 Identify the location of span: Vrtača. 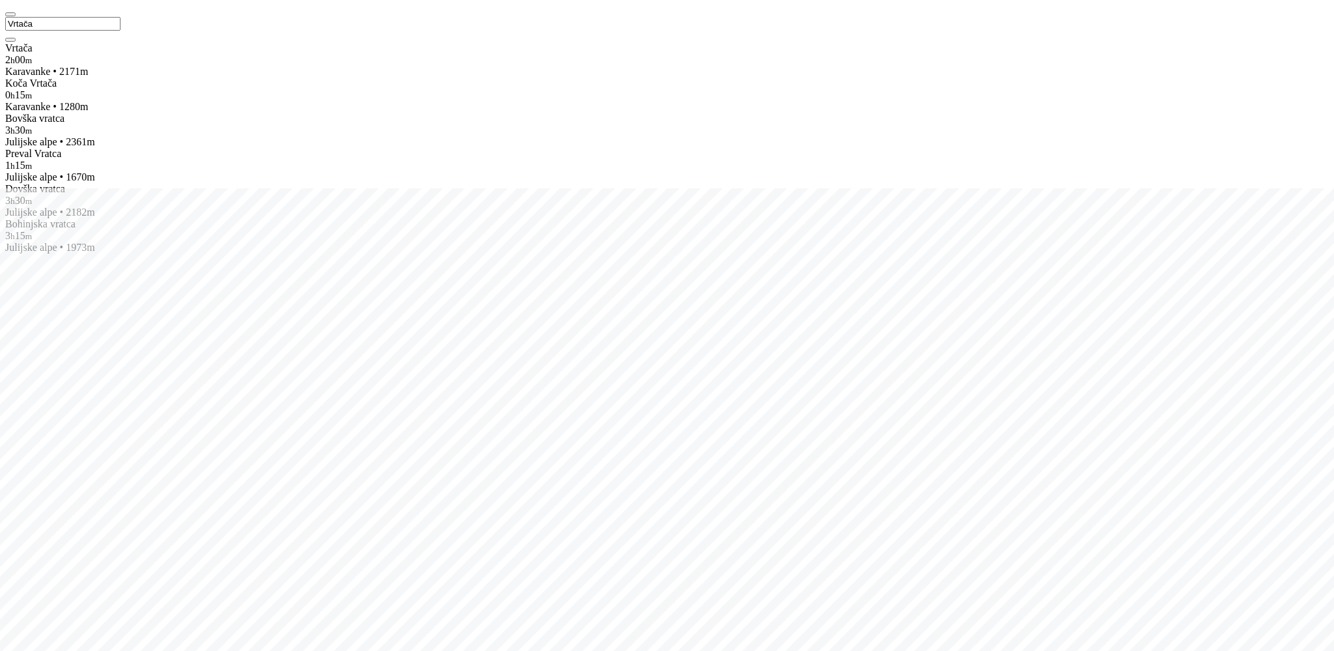
(19, 48).